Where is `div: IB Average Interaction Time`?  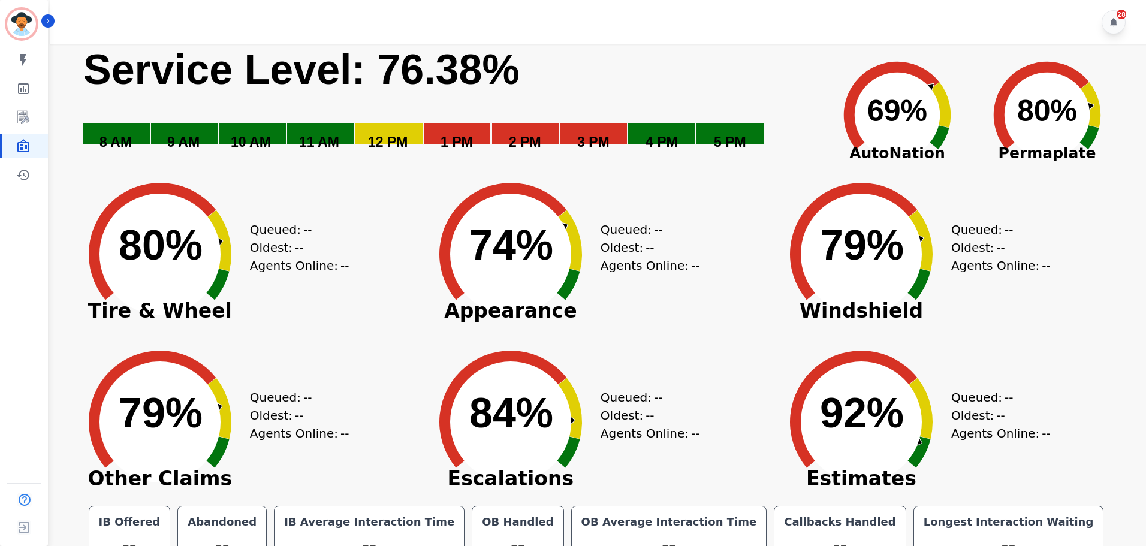
div: IB Average Interaction Time is located at coordinates (369, 522).